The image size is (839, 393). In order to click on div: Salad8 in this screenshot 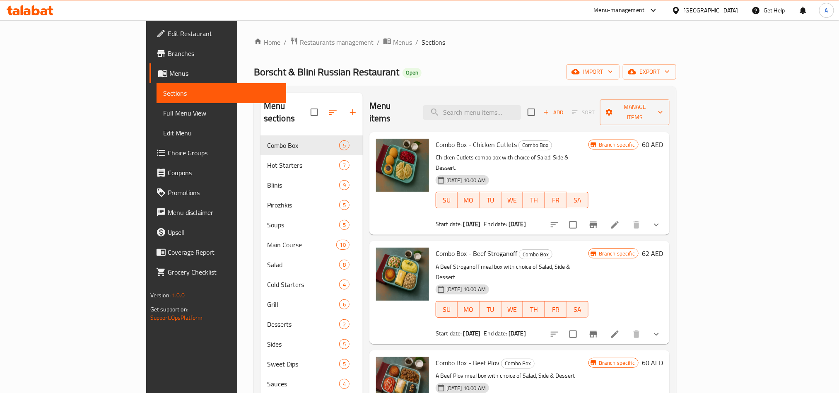, I will do `click(311, 264)`.